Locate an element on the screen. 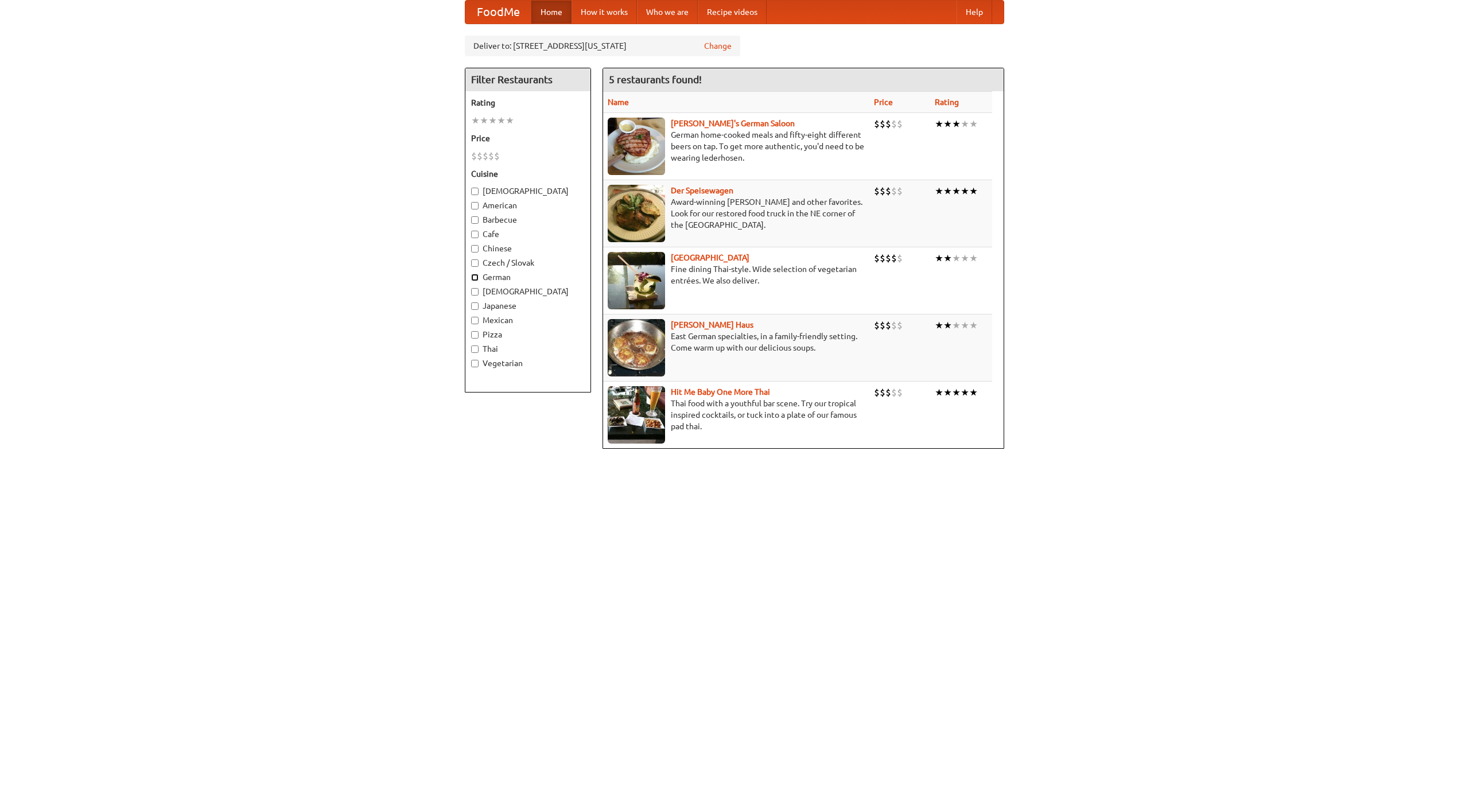  a: Name is located at coordinates (618, 102).